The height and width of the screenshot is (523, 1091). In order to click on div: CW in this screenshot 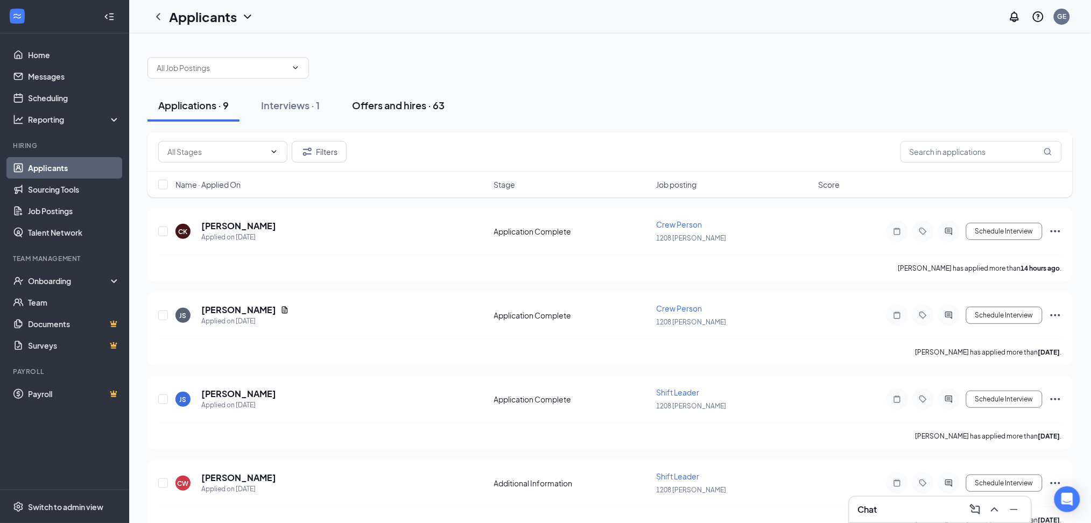, I will do `click(183, 483)`.